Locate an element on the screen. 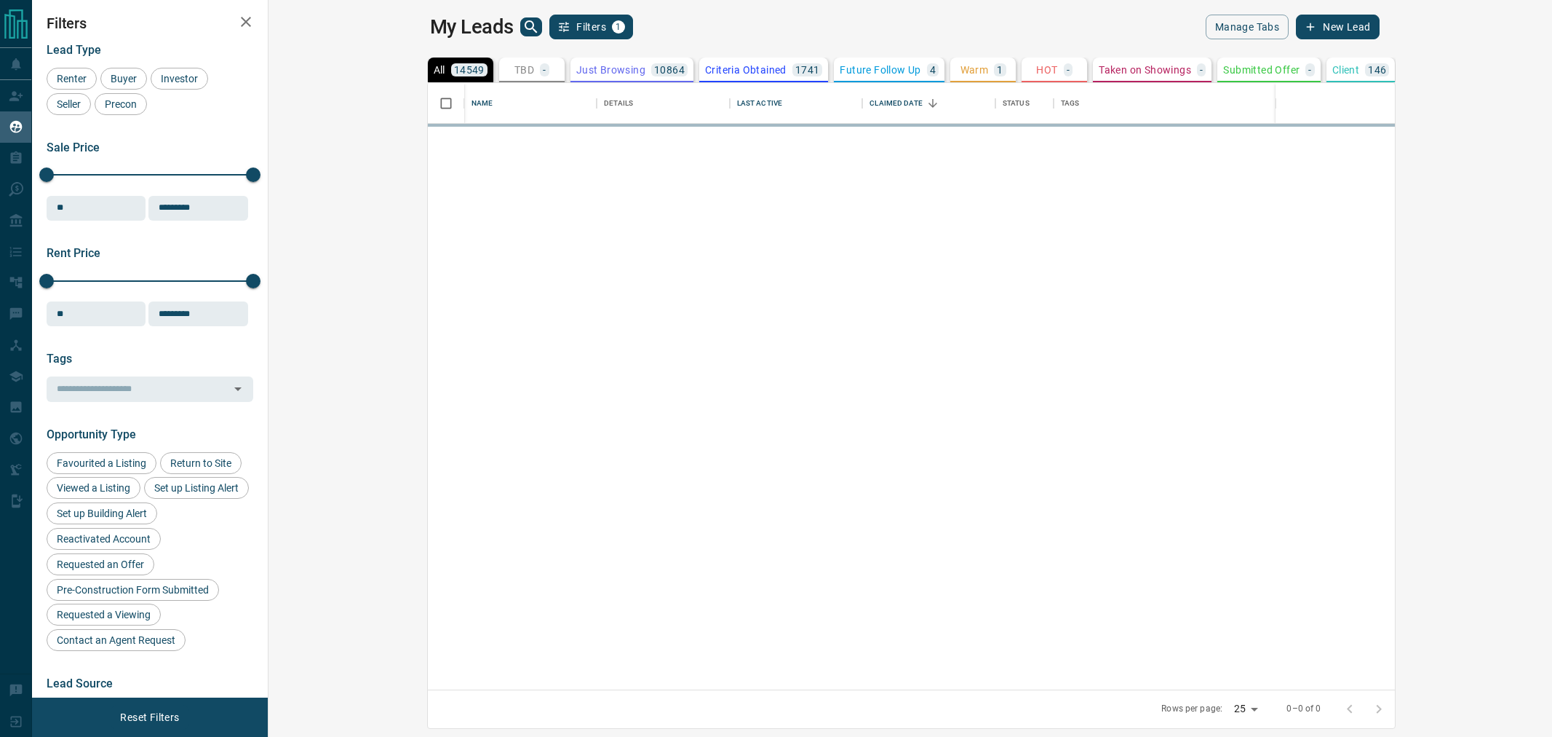 The width and height of the screenshot is (1552, 737). h2: Filters is located at coordinates (150, 23).